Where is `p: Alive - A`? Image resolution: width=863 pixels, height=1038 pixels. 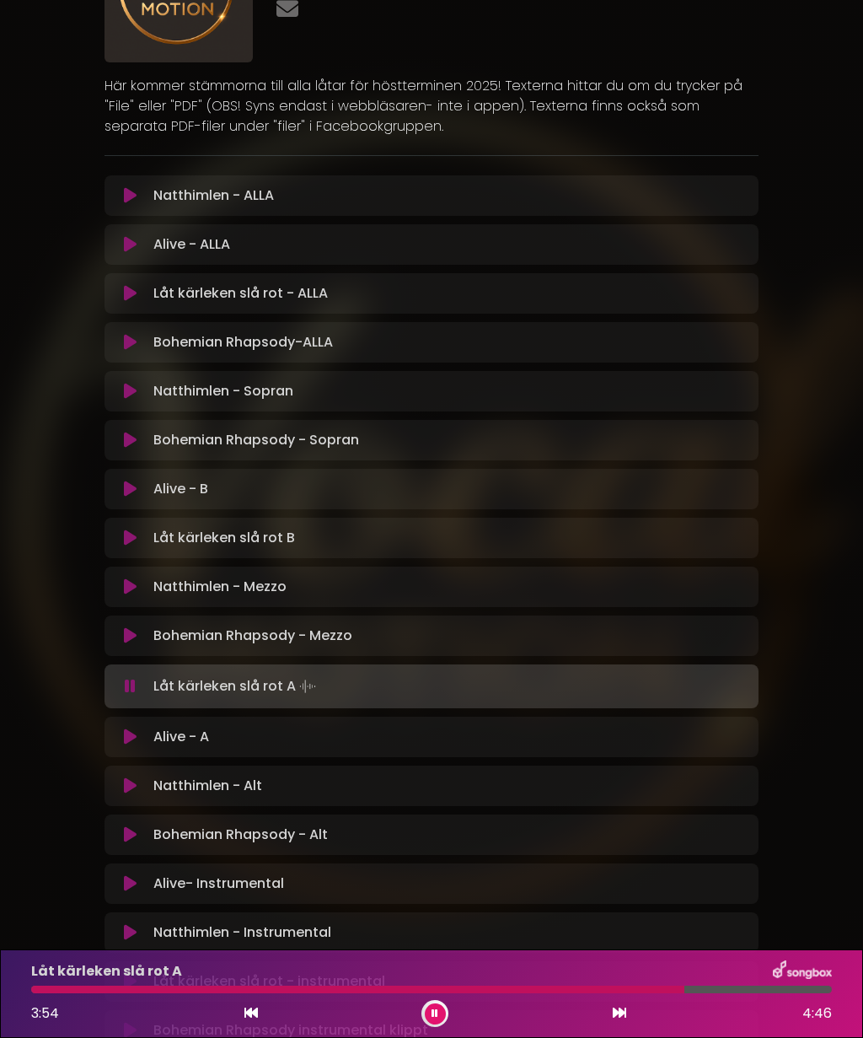
p: Alive - A is located at coordinates (181, 737).